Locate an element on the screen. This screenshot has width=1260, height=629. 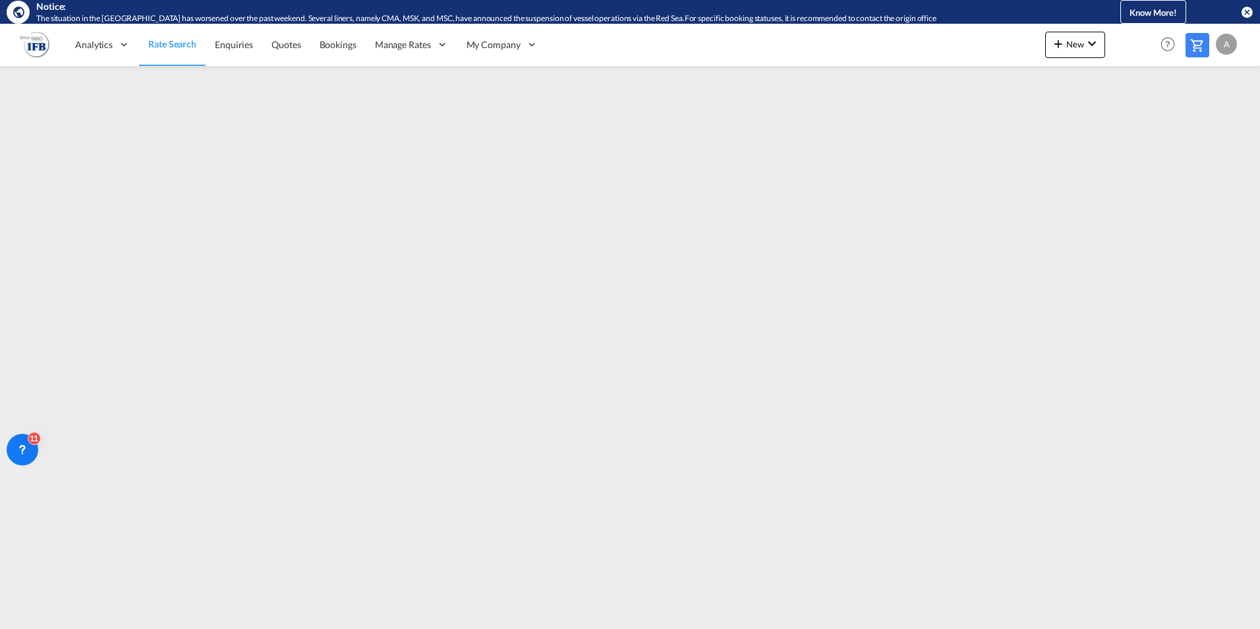
a: Quotes is located at coordinates (286, 44).